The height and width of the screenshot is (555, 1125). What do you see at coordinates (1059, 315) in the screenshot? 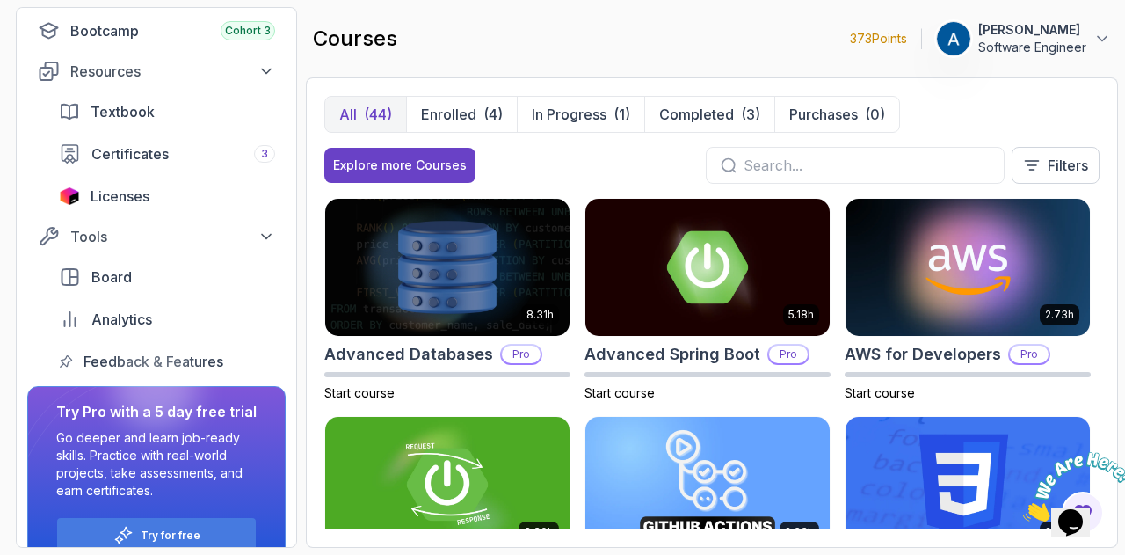
I see `p: 2.73h` at bounding box center [1059, 315].